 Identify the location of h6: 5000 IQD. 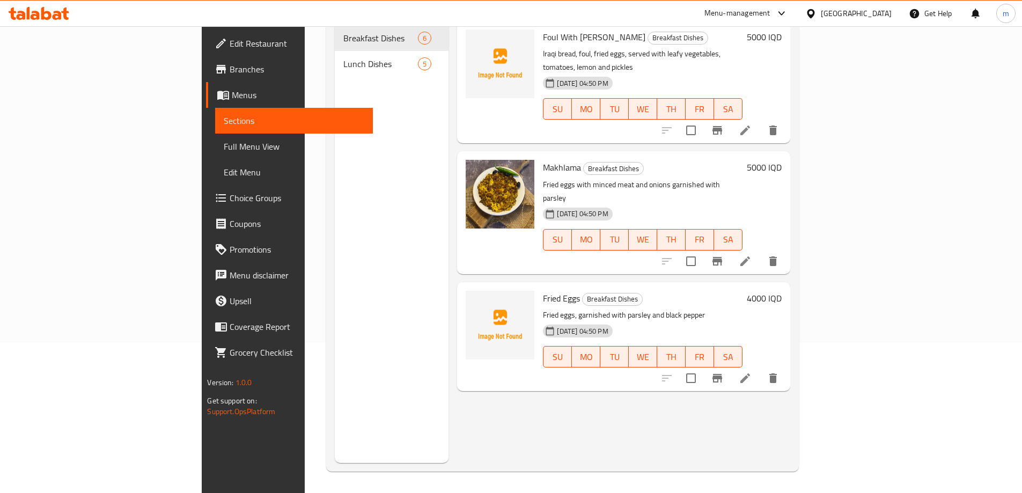
(764, 167).